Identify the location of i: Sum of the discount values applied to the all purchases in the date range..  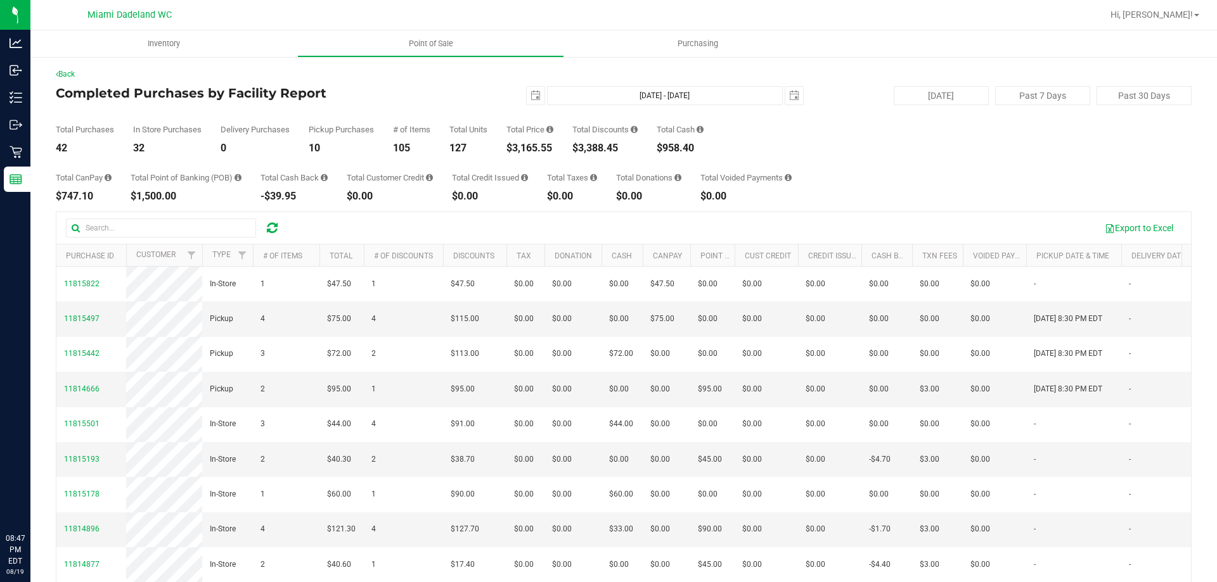
(634, 129).